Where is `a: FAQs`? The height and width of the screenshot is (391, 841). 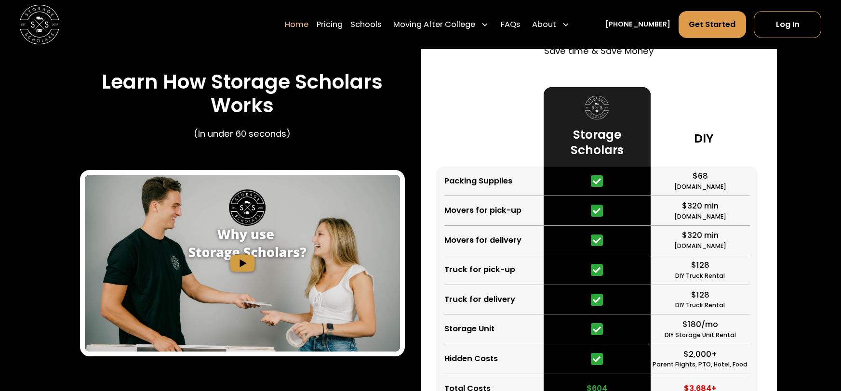
a: FAQs is located at coordinates (510, 25).